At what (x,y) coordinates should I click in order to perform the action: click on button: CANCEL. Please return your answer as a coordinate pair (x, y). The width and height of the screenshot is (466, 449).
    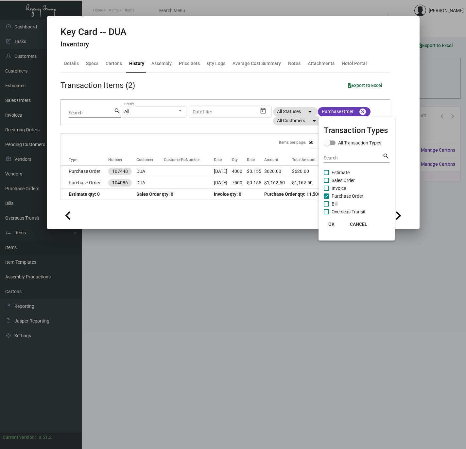
    Looking at the image, I should click on (358, 224).